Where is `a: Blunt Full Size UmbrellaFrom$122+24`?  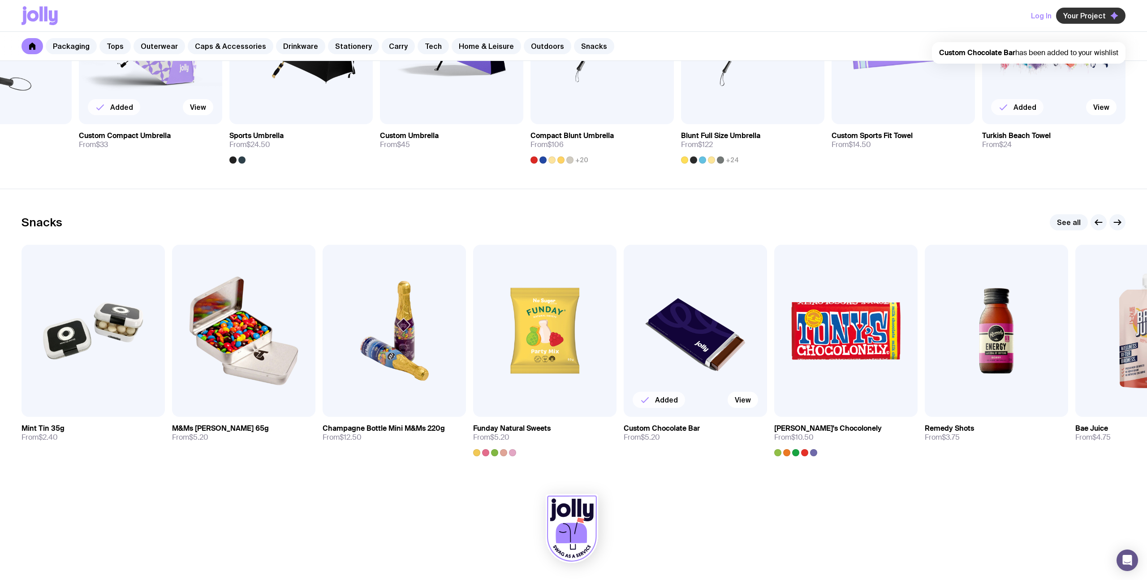 a: Blunt Full Size UmbrellaFrom$122+24 is located at coordinates (753, 144).